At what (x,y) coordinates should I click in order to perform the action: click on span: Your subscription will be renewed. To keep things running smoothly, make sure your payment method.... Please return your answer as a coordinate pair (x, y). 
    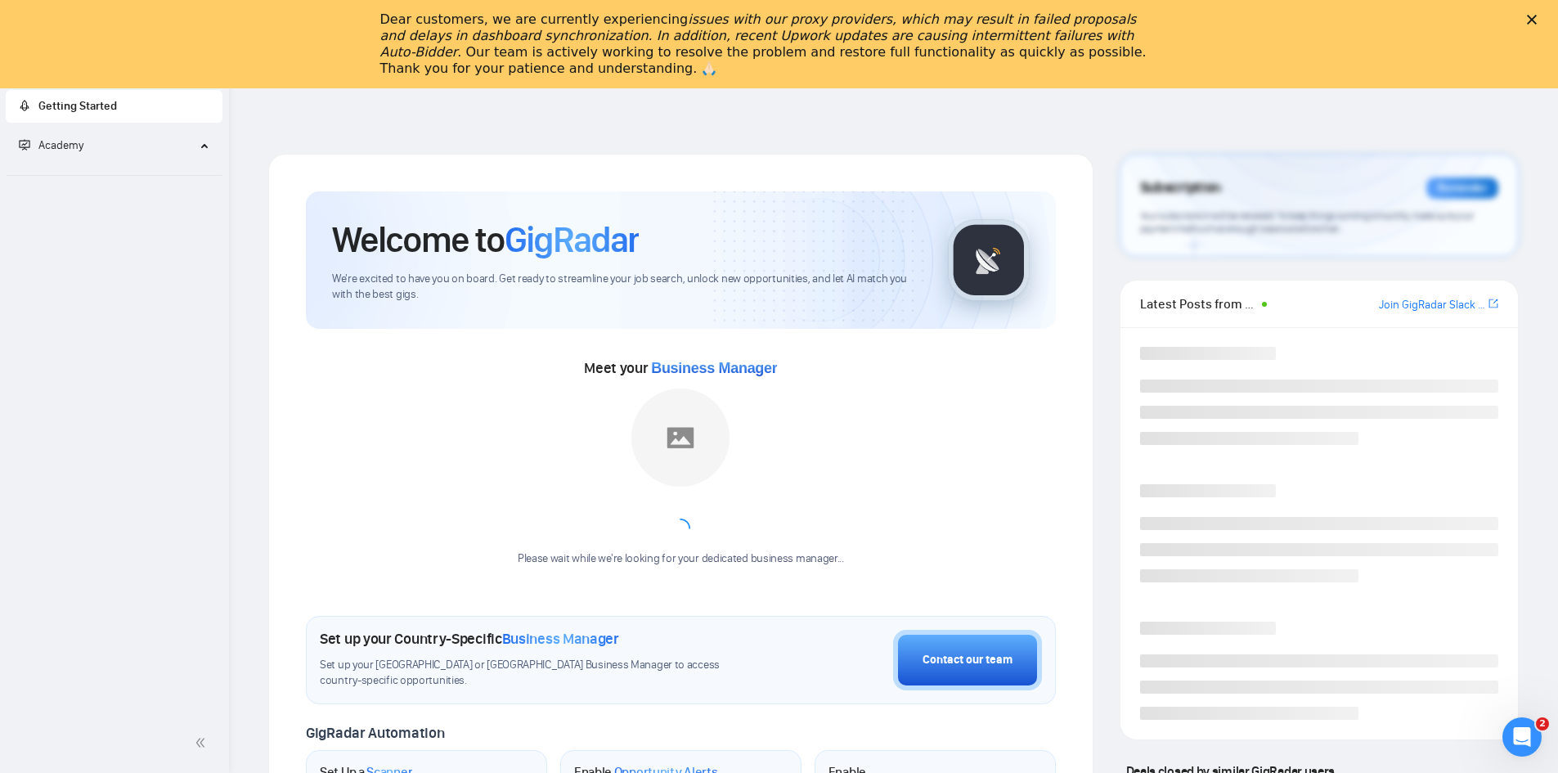
    Looking at the image, I should click on (1307, 222).